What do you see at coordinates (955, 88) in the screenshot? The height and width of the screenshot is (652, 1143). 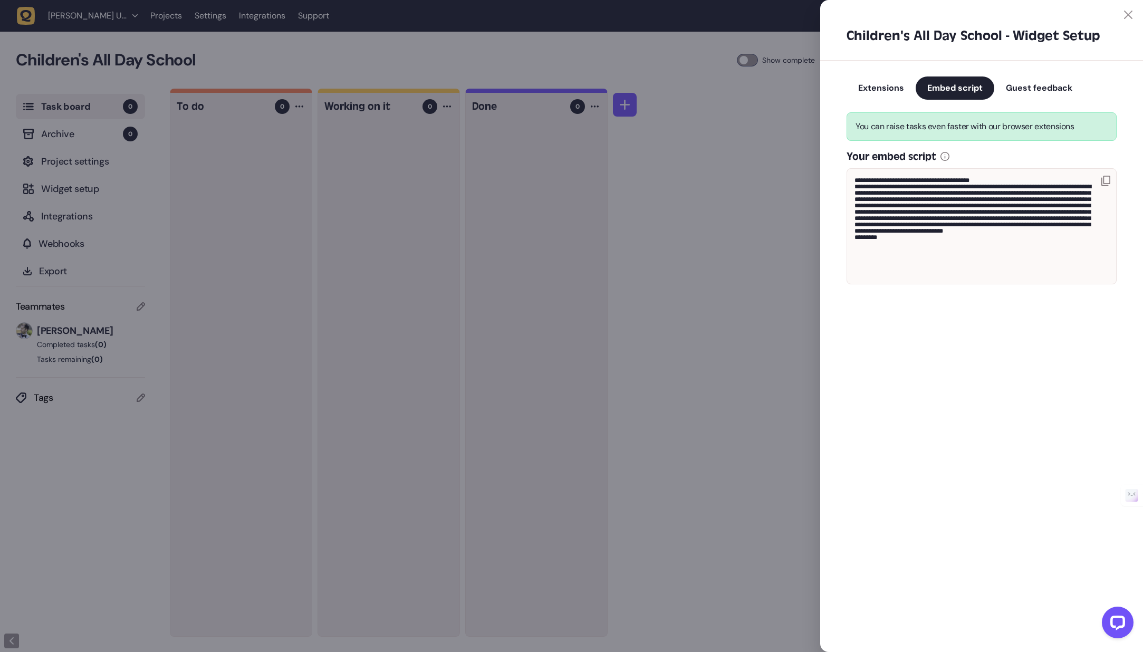 I see `span: Embed script` at bounding box center [955, 88].